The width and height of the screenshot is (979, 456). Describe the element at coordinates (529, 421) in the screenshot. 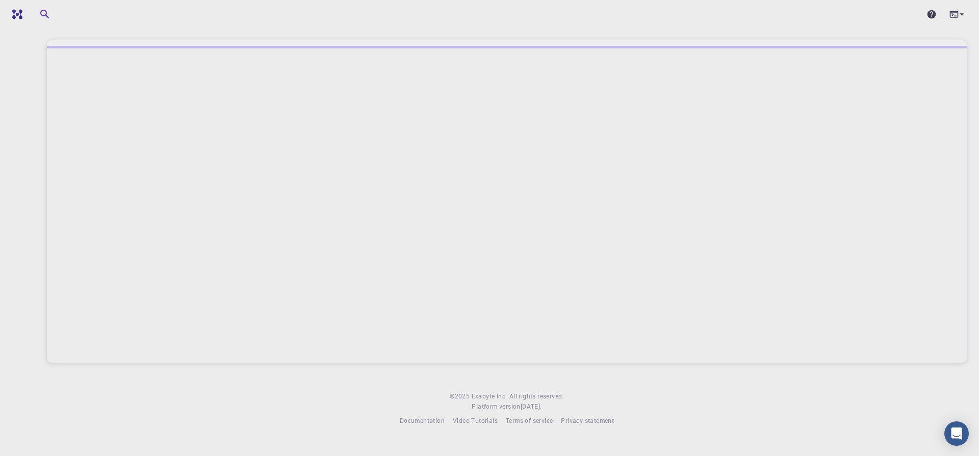

I see `a: Terms of service` at that location.